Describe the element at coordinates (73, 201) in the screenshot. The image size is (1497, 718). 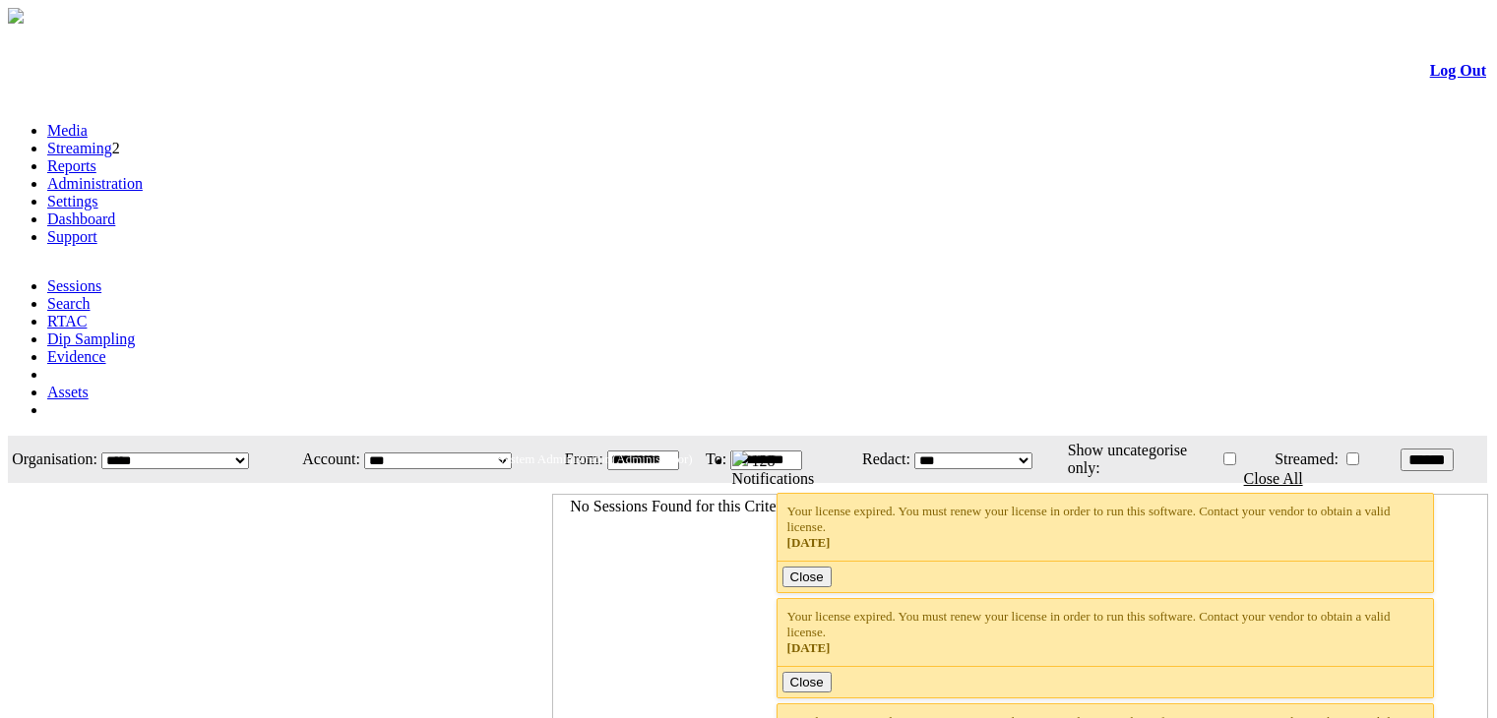
I see `a: Settings` at that location.